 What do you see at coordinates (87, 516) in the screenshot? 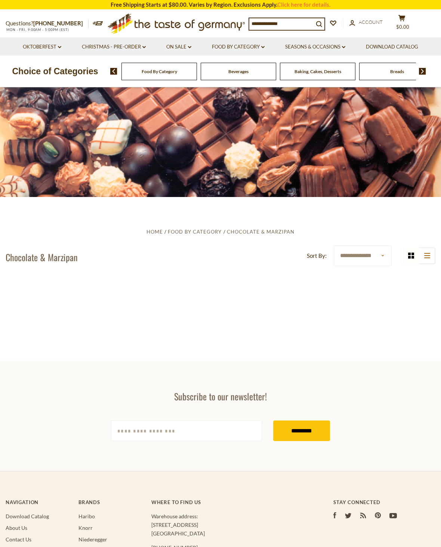
I see `a: Haribo` at bounding box center [87, 516].